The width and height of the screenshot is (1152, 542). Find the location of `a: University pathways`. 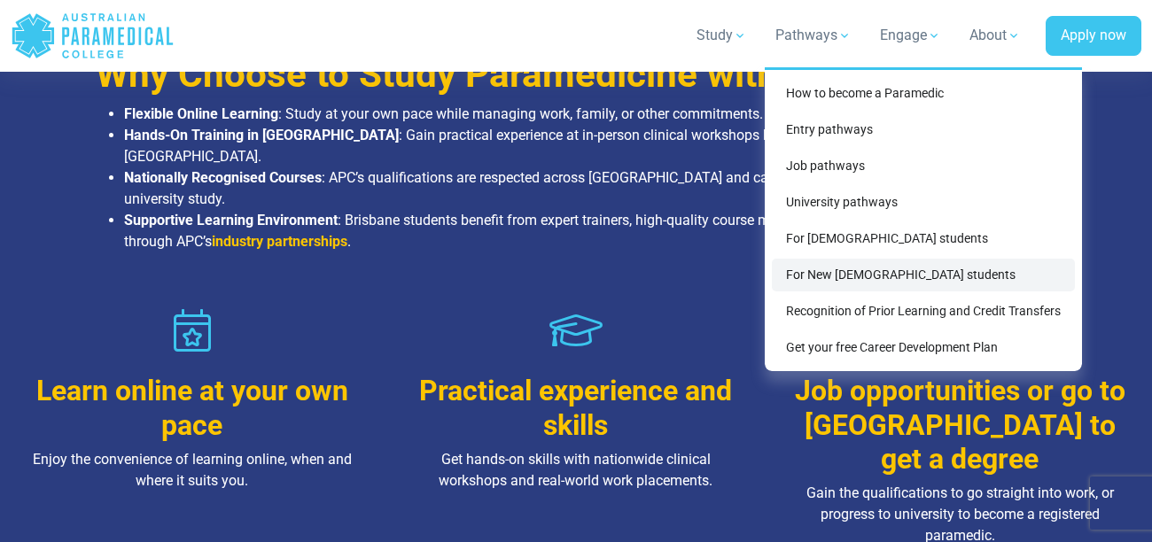

a: University pathways is located at coordinates (923, 202).